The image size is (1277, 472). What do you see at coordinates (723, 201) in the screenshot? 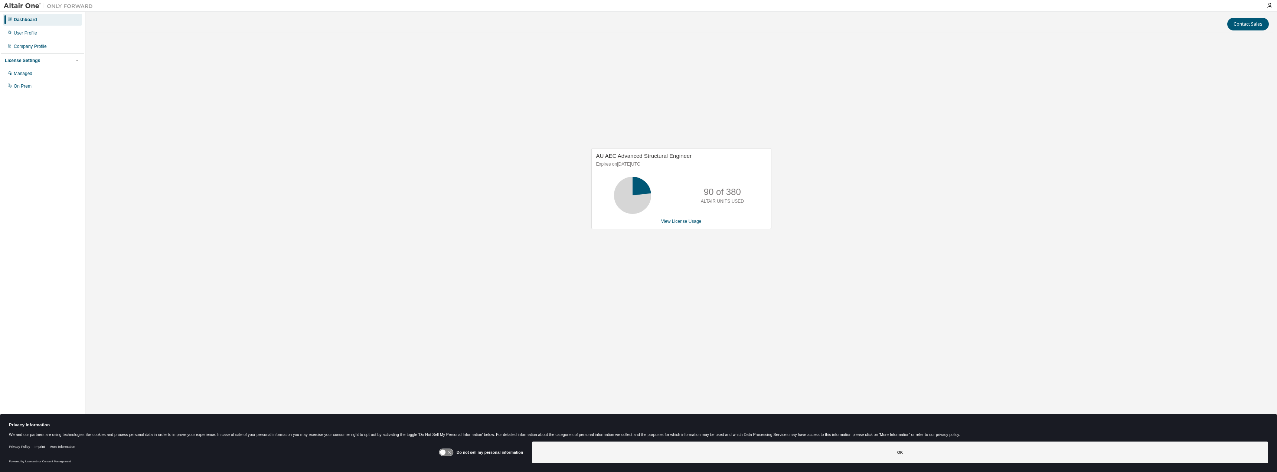
I see `p: ALTAIR UNITS USED` at bounding box center [723, 201].